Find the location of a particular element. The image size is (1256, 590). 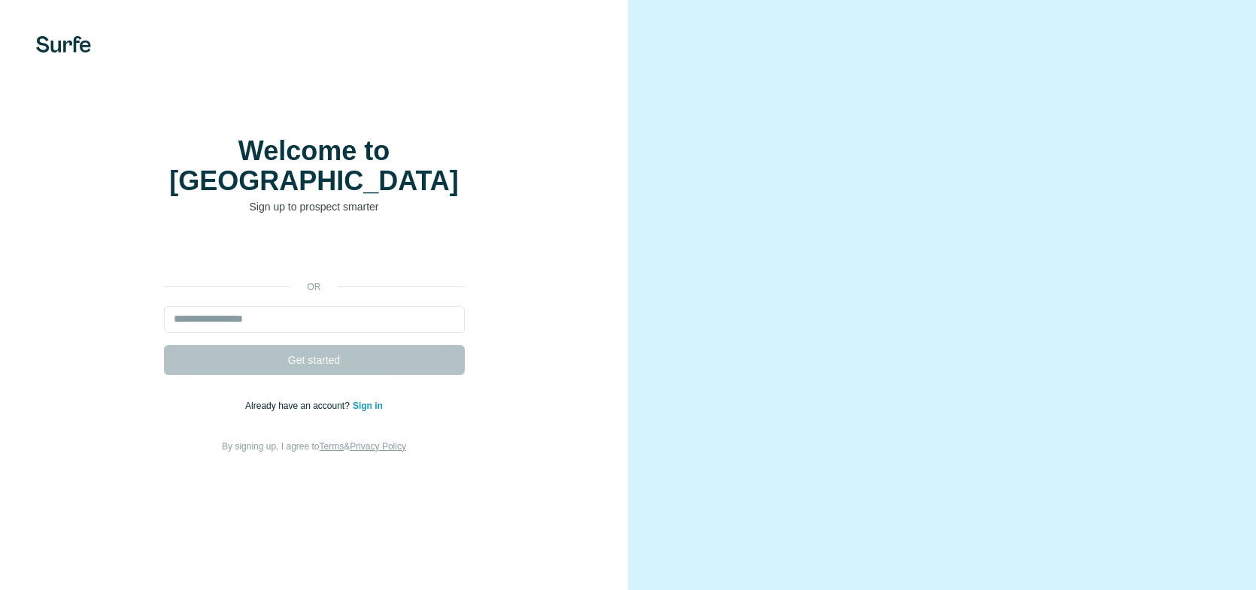

a: Privacy Policy is located at coordinates (377, 447).